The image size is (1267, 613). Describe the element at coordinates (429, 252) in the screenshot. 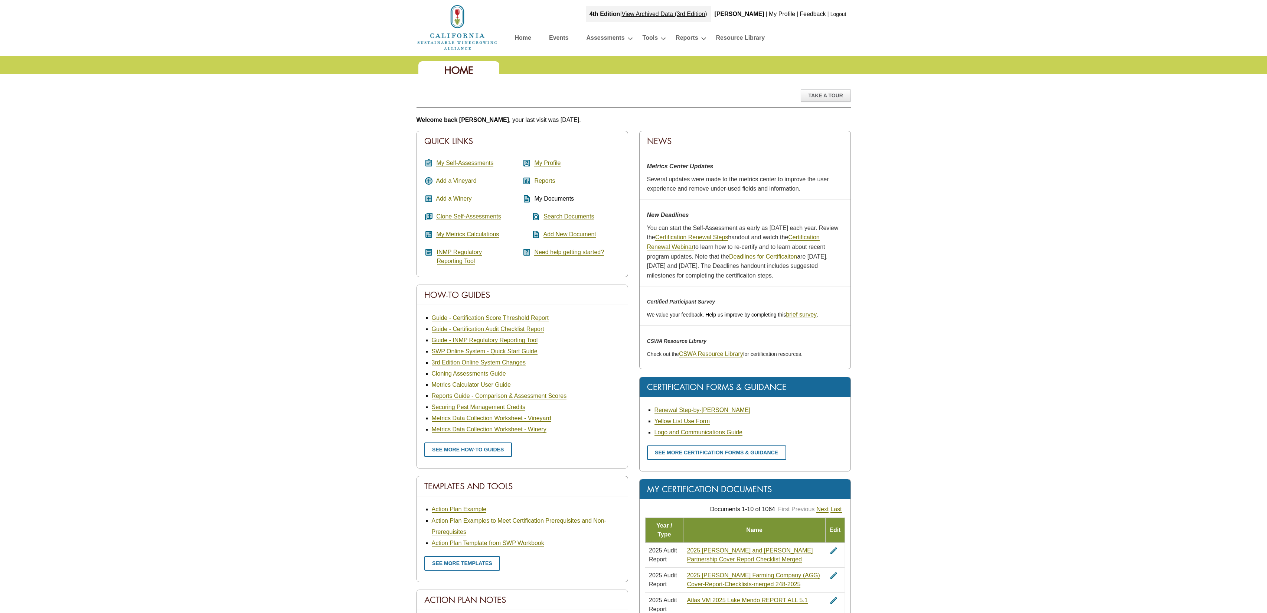

I see `i: article` at that location.